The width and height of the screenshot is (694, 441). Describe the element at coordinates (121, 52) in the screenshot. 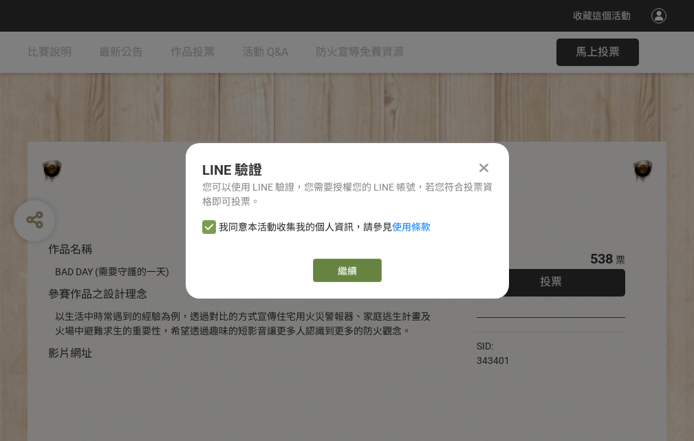

I see `a: 最新公告` at that location.